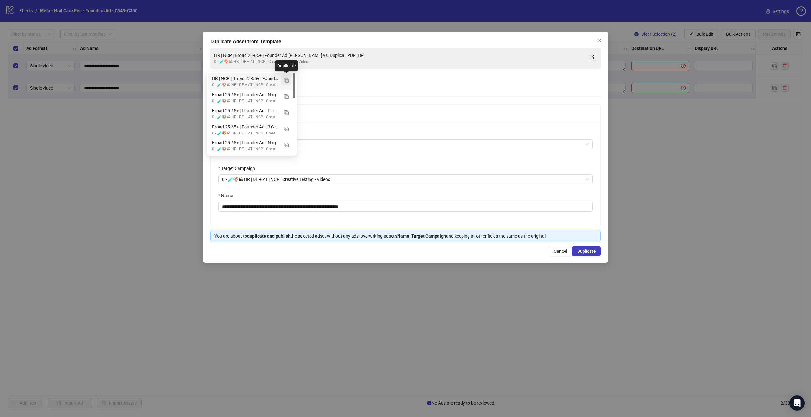  I want to click on strong: duplicate and publish, so click(269, 236).